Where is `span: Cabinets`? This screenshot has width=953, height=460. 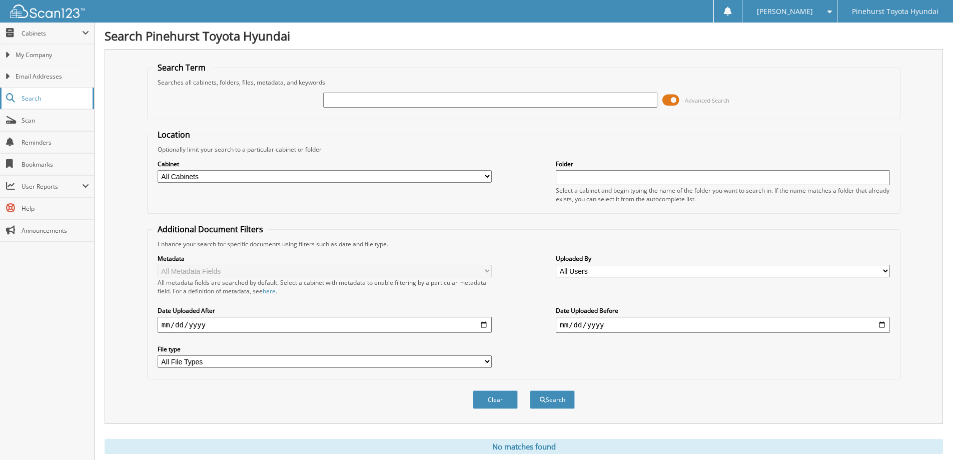 span: Cabinets is located at coordinates (52, 33).